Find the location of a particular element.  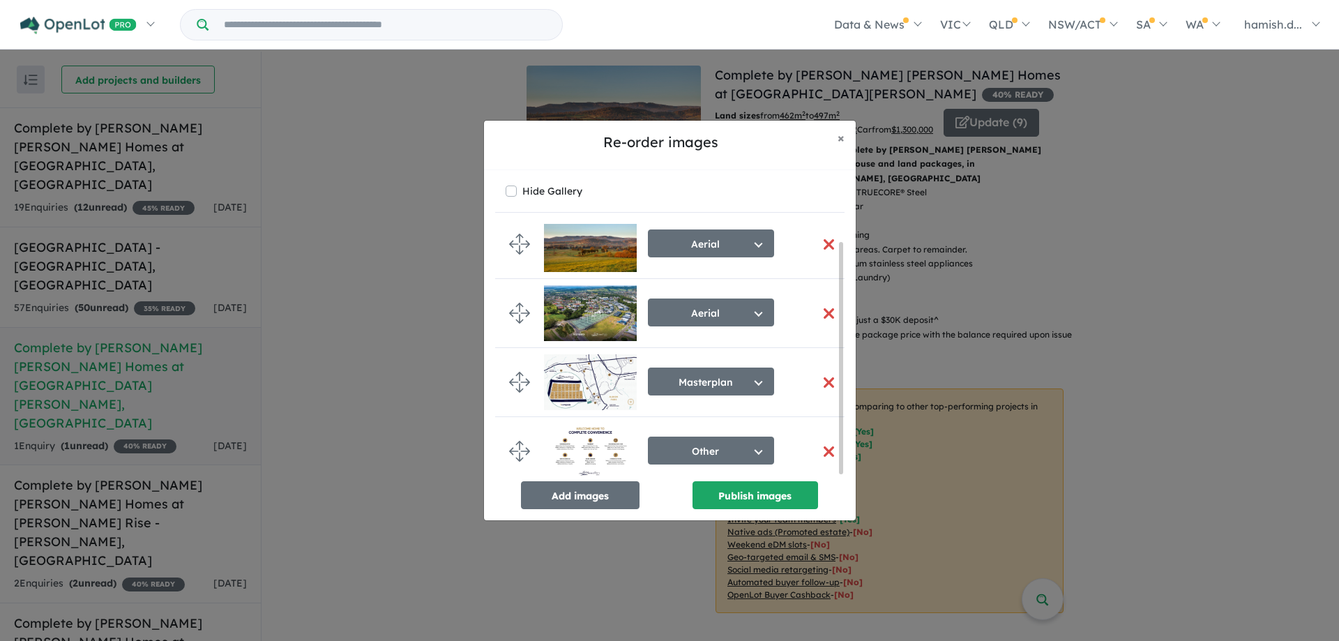

img: Complete%20by%20McDonald%20Jones%20Homes%20at%20Mount%20Terry%20-%20Albion%20Park___1755566370_0.jpg is located at coordinates (590, 244).